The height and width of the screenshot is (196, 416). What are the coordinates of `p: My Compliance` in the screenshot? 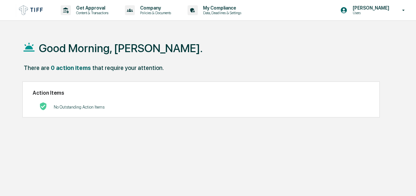 It's located at (221, 8).